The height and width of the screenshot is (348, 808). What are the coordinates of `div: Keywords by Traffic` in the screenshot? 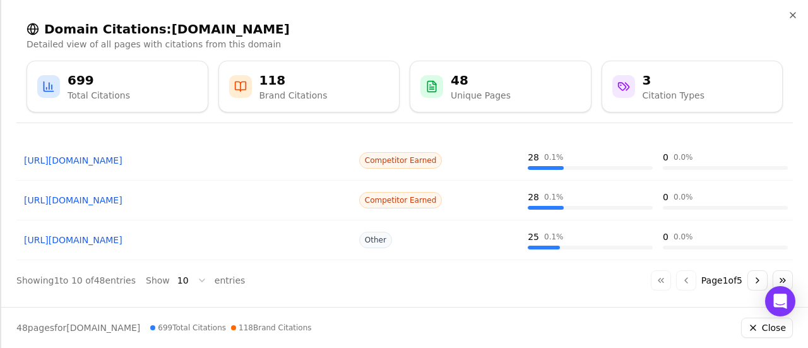 It's located at (176, 78).